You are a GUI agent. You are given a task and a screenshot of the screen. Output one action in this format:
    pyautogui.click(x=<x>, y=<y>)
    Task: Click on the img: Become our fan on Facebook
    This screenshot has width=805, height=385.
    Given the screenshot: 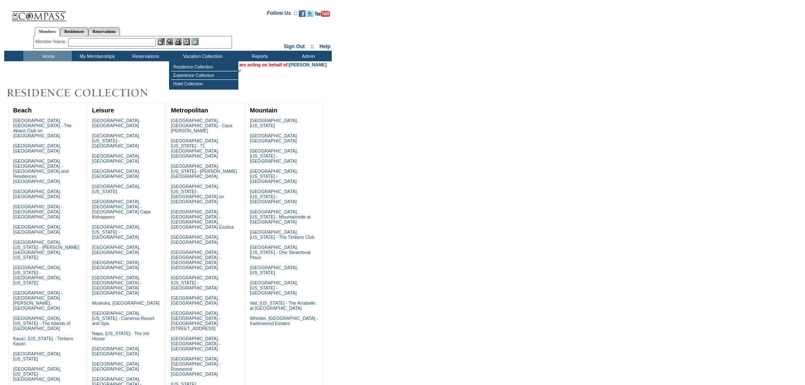 What is the action you would take?
    pyautogui.click(x=302, y=14)
    